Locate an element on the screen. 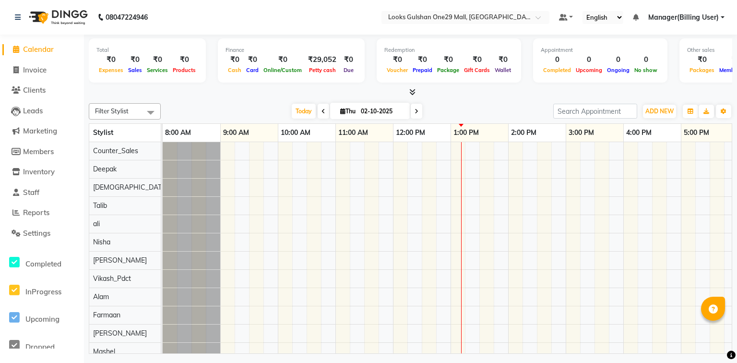 This screenshot has width=737, height=363. span: Members is located at coordinates (38, 151).